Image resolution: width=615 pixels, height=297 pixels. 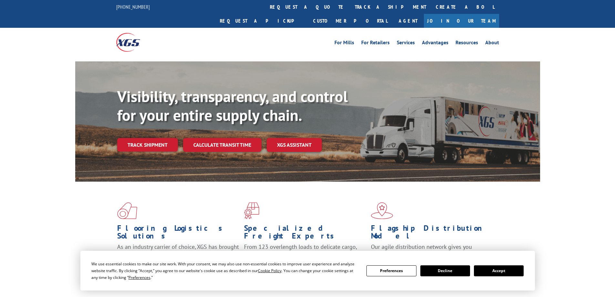 I want to click on div: We use essential cookies to make our site work. With your consent, we may also use non-essential ..., so click(x=225, y=270).